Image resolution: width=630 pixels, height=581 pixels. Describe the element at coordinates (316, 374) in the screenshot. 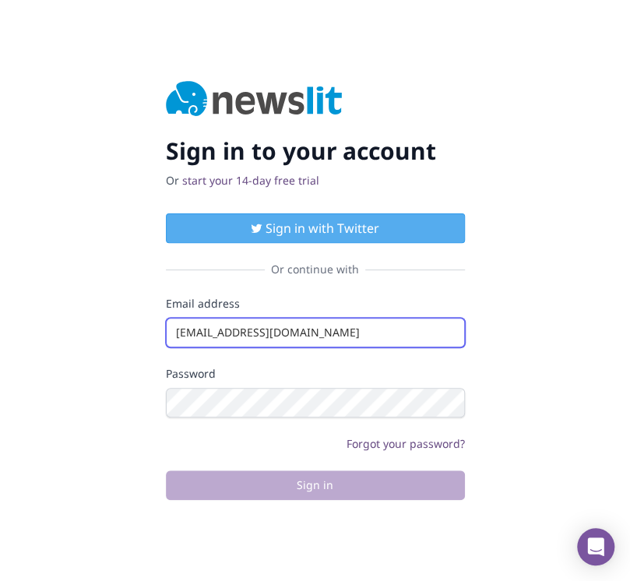

I see `label: Password` at that location.